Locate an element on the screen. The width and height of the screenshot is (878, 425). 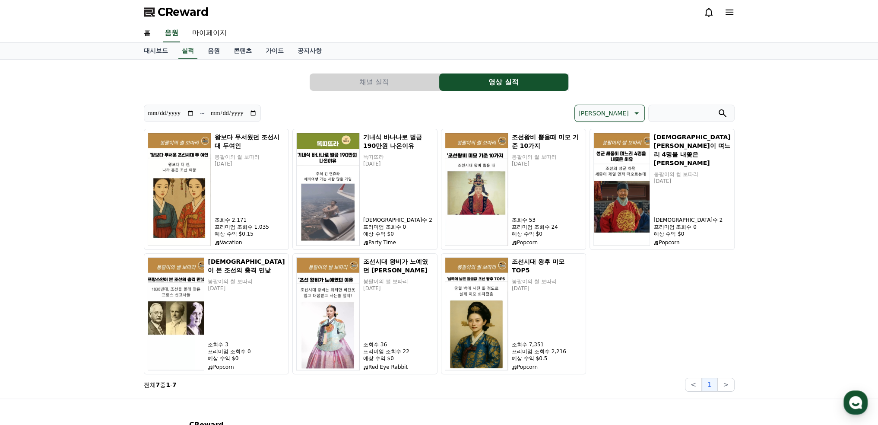
a: 설정 is located at coordinates (139, 285).